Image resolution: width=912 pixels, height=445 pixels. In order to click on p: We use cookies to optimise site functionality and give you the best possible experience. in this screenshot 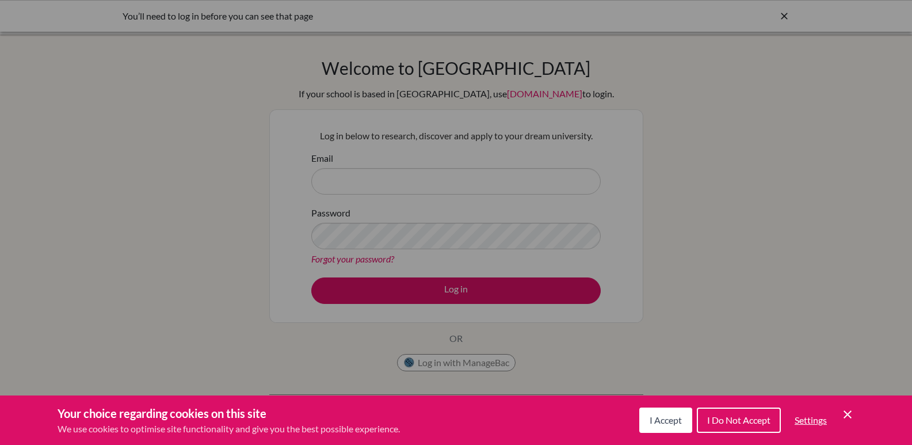, I will do `click(228, 429)`.